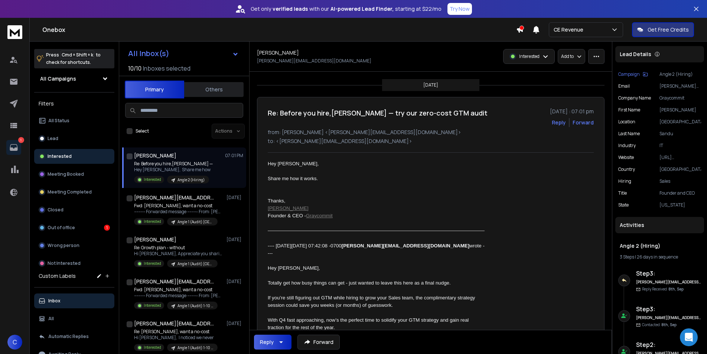  I want to click on p: Out of office, so click(61, 228).